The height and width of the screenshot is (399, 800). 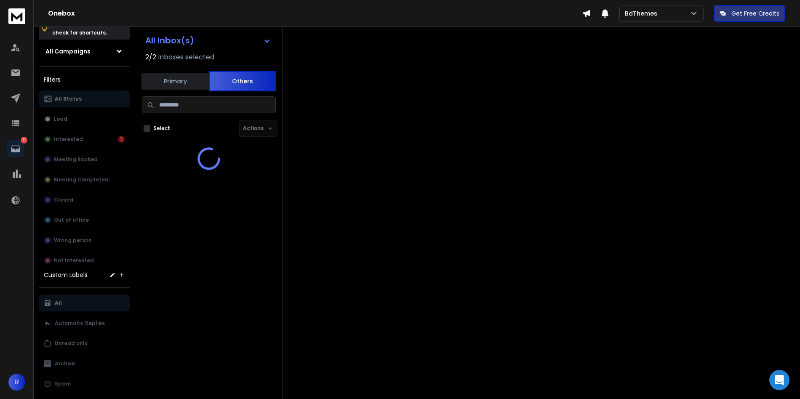 I want to click on button: Others, so click(x=242, y=81).